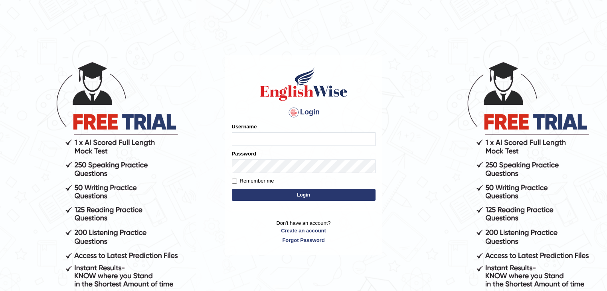 The height and width of the screenshot is (291, 607). I want to click on a: Create an account, so click(304, 231).